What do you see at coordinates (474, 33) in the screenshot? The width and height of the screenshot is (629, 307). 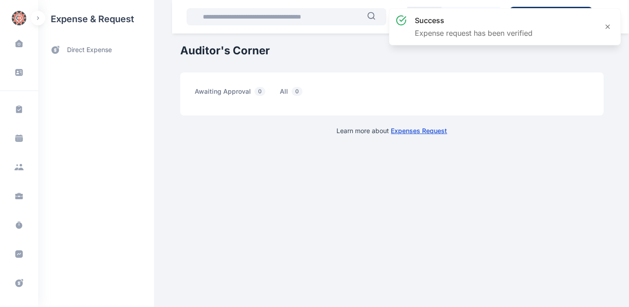 I see `p: Expense request has been verified` at bounding box center [474, 33].